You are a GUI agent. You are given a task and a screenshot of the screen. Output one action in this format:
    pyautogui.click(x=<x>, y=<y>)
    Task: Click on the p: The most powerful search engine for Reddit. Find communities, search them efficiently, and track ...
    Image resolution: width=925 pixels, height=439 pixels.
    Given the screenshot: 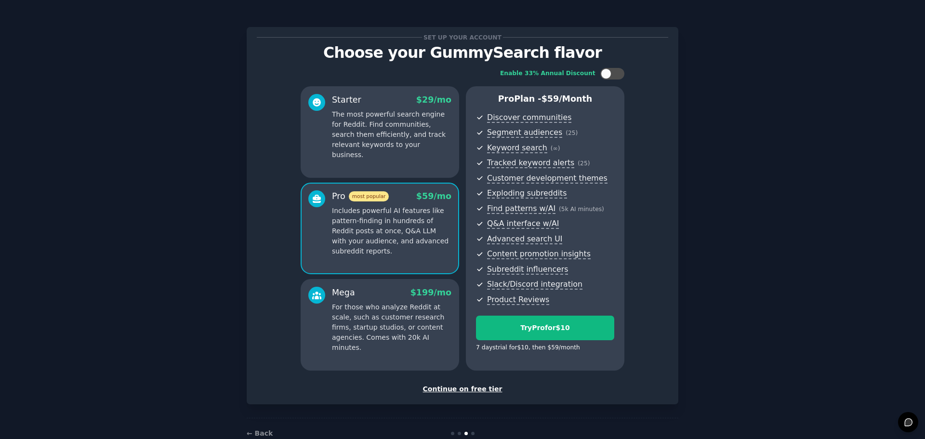 What is the action you would take?
    pyautogui.click(x=392, y=134)
    